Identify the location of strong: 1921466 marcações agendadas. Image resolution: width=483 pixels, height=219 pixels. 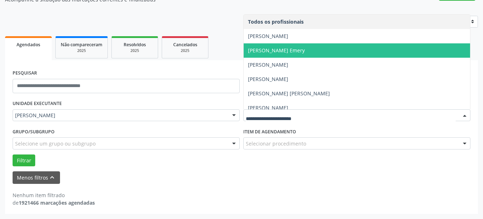
(57, 203).